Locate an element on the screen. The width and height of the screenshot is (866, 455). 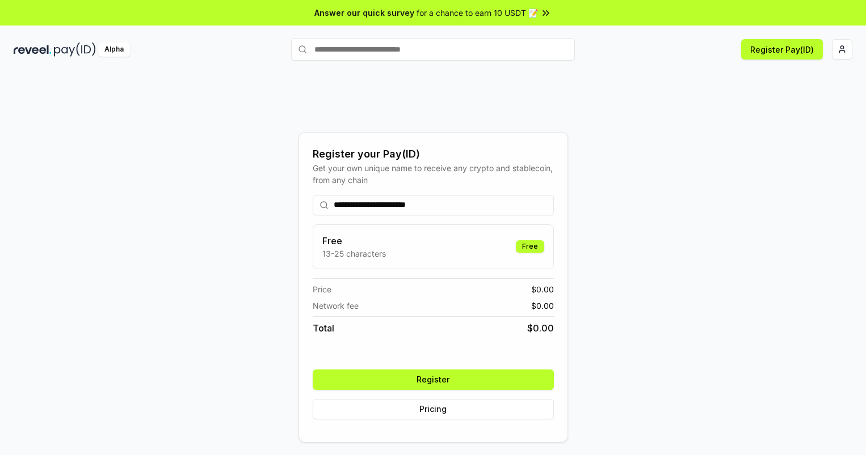
div: Register your Pay(ID) is located at coordinates (433, 154).